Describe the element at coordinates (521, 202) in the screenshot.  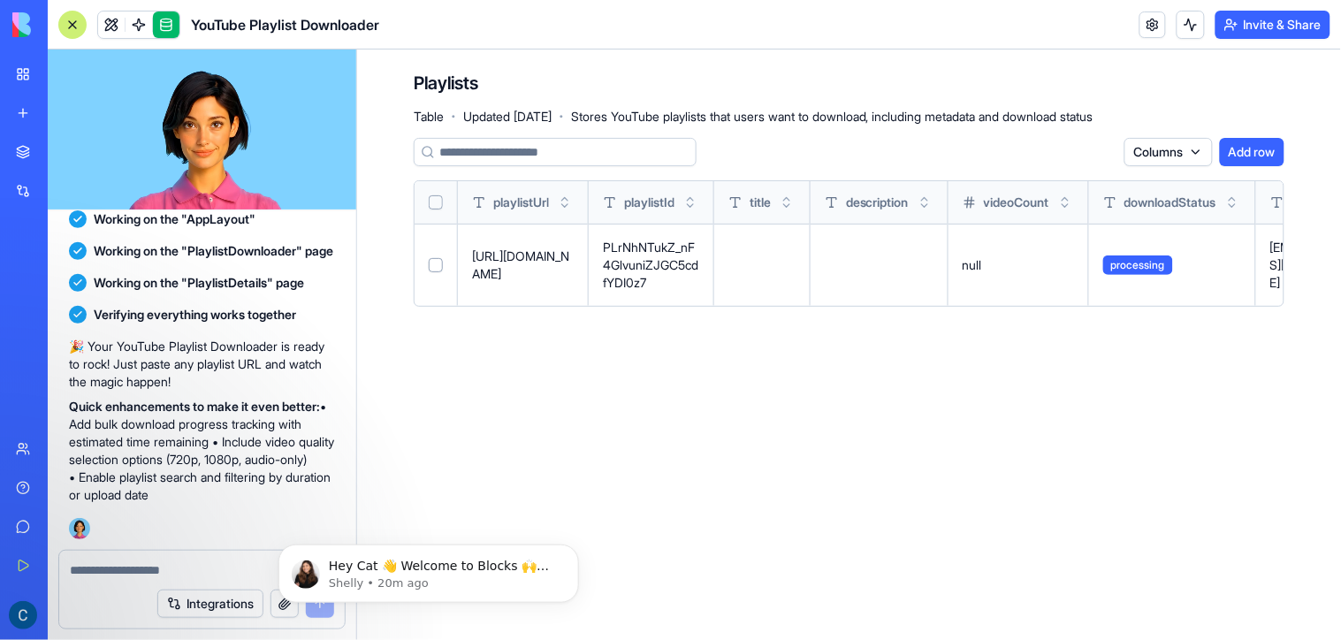
I see `span: playlistUrl` at that location.